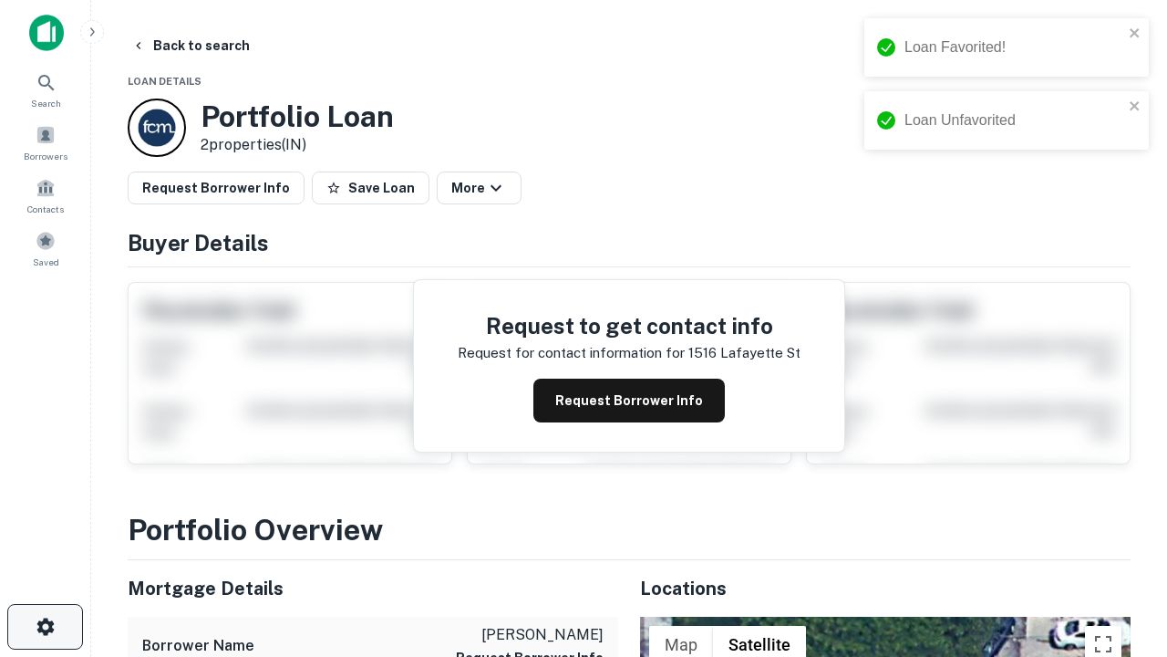  I want to click on a: Saved, so click(46, 248).